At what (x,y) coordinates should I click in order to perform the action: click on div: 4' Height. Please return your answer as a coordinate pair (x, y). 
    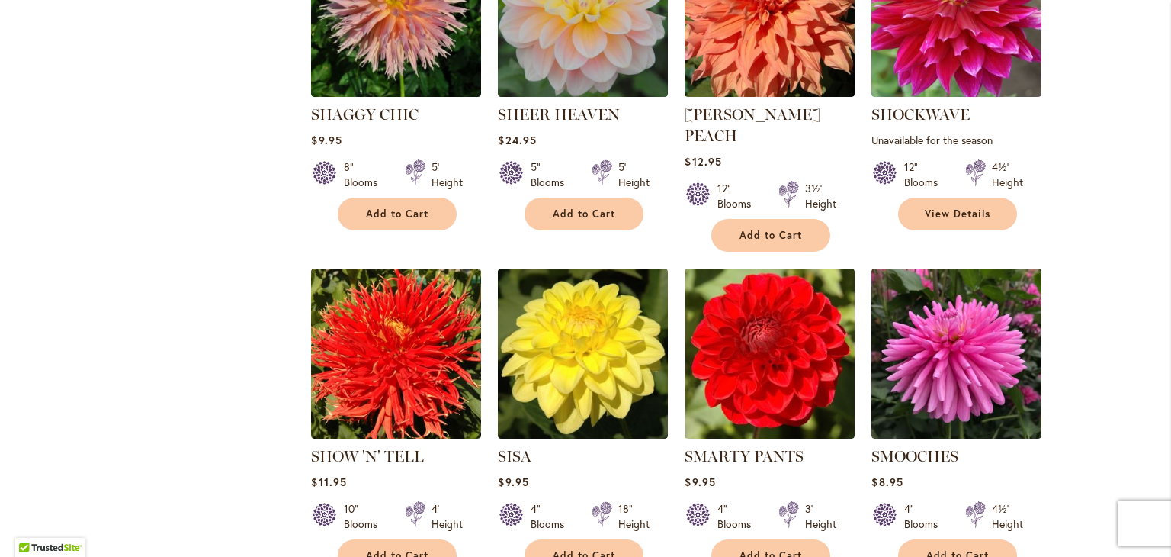
    Looking at the image, I should click on (447, 516).